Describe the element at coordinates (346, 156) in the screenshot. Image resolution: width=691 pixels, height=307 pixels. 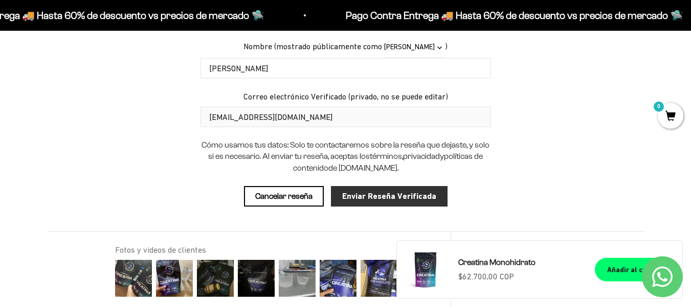
I see `p: Cómo usamos tus datos: Solo te contactaremos sobre la reseña que dejaste, y solo si es necesario....` at that location.